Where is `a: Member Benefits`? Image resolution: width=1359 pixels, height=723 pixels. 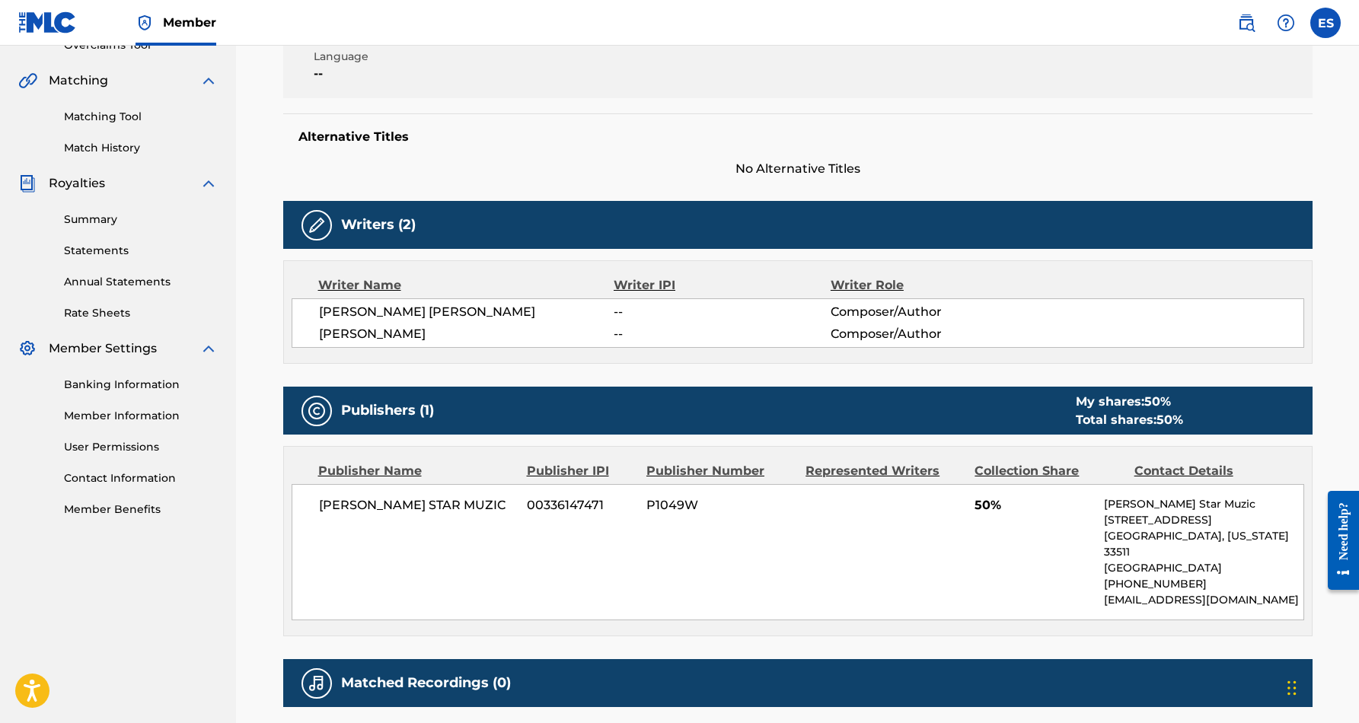 a: Member Benefits is located at coordinates (141, 509).